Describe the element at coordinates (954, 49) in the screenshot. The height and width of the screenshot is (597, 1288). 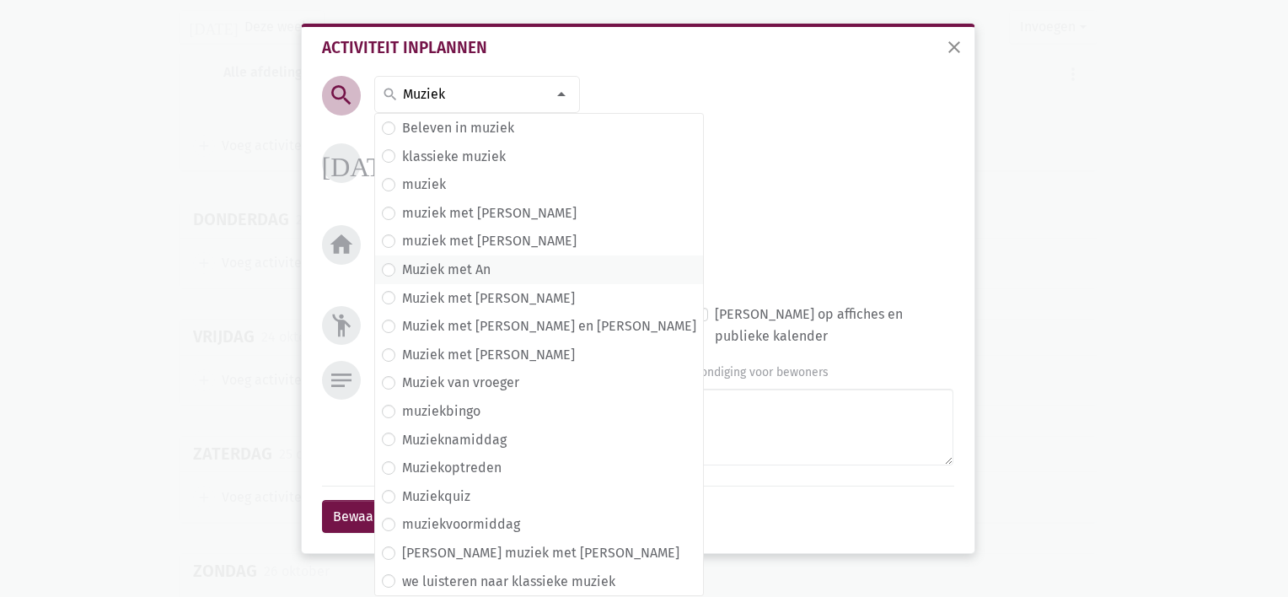
I see `button: sluiten` at that location.